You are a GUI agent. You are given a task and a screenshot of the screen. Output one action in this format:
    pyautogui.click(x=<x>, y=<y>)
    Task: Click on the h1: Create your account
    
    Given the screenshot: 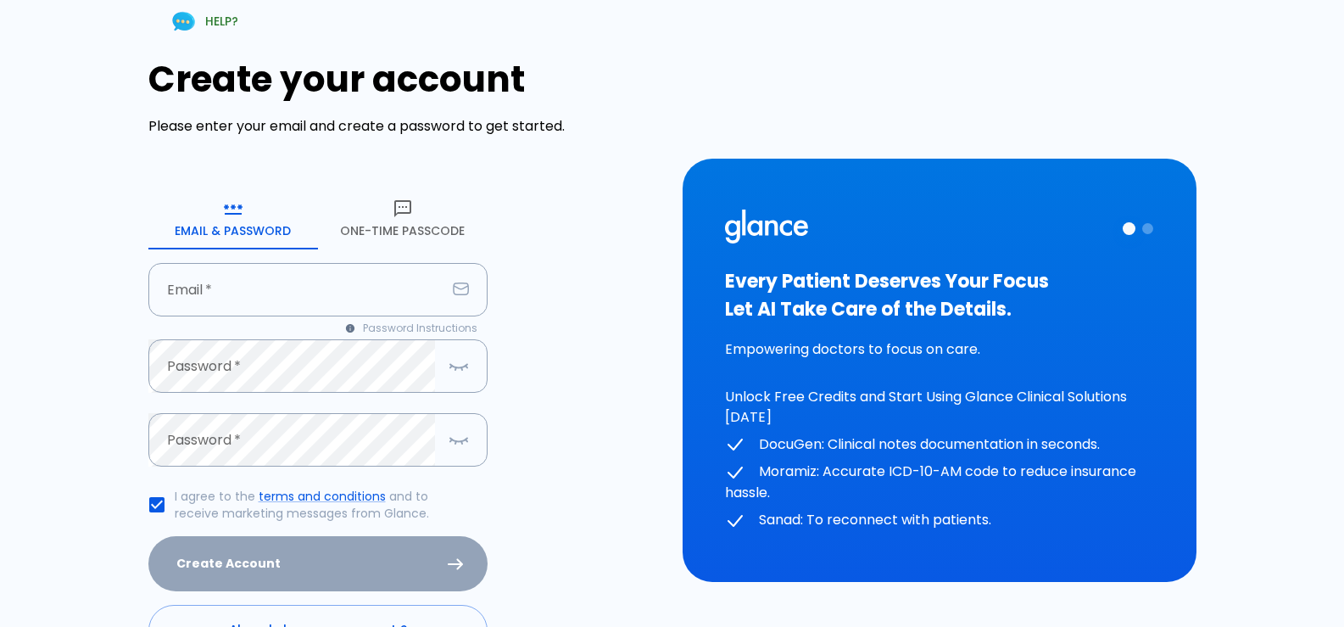 What is the action you would take?
    pyautogui.click(x=405, y=79)
    